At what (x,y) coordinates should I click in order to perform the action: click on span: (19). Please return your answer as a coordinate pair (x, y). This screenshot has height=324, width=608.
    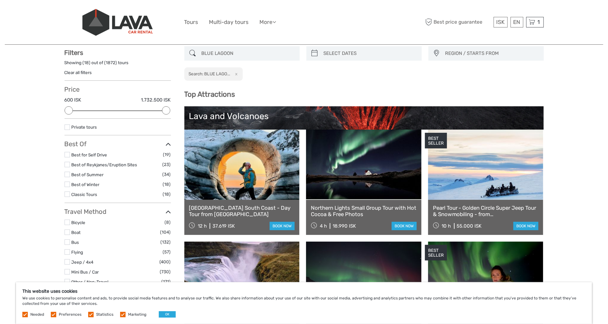
    Looking at the image, I should click on (167, 155).